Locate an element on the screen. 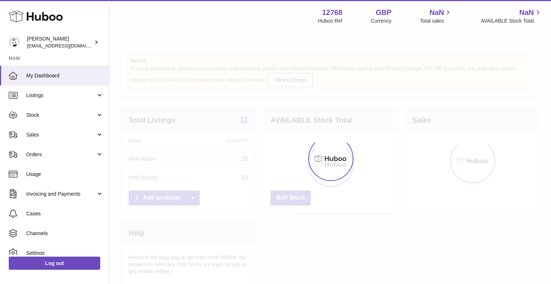 The width and height of the screenshot is (551, 284). strong: 12768 is located at coordinates (333, 12).